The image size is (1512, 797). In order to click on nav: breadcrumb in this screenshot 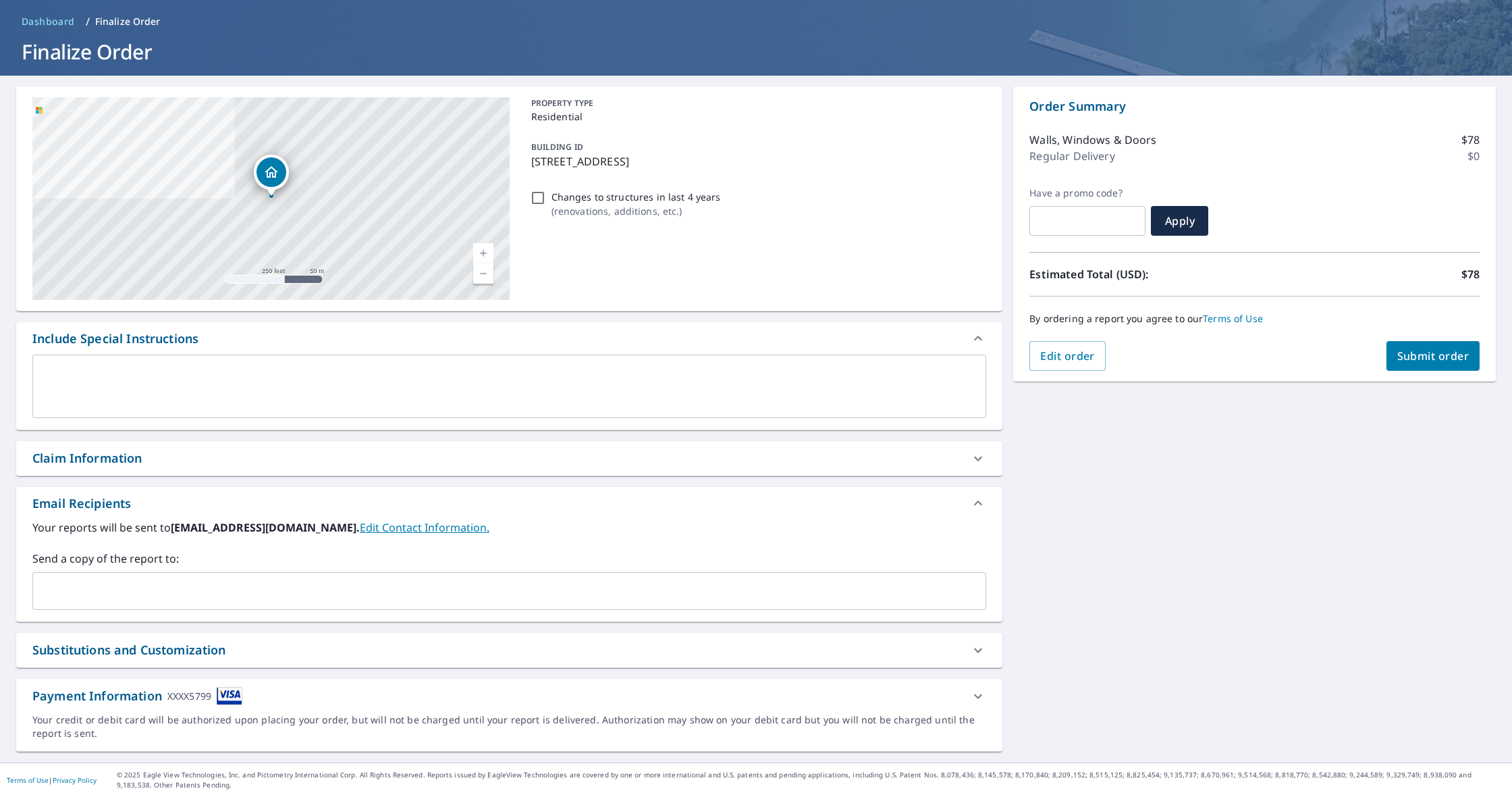, I will do `click(756, 22)`.